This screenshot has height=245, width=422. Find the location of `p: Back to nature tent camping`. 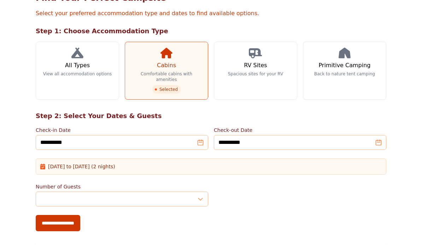

p: Back to nature tent camping is located at coordinates (344, 74).